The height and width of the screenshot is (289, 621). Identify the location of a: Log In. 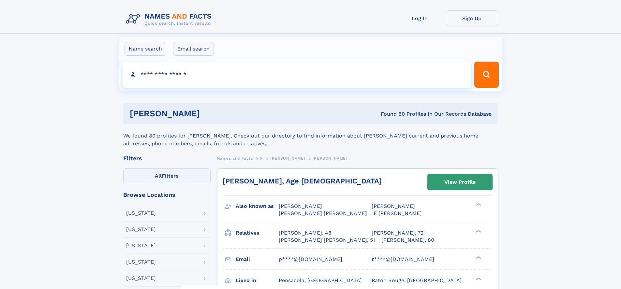
(420, 18).